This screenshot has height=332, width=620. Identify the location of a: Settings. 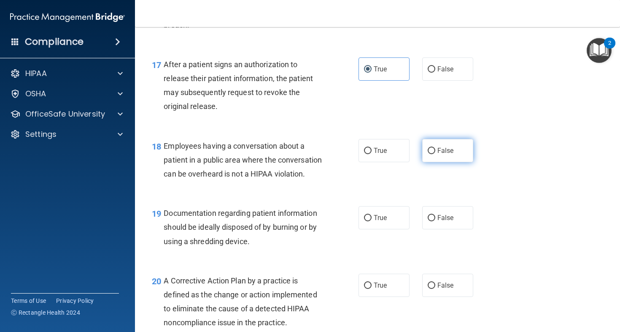
(66, 134).